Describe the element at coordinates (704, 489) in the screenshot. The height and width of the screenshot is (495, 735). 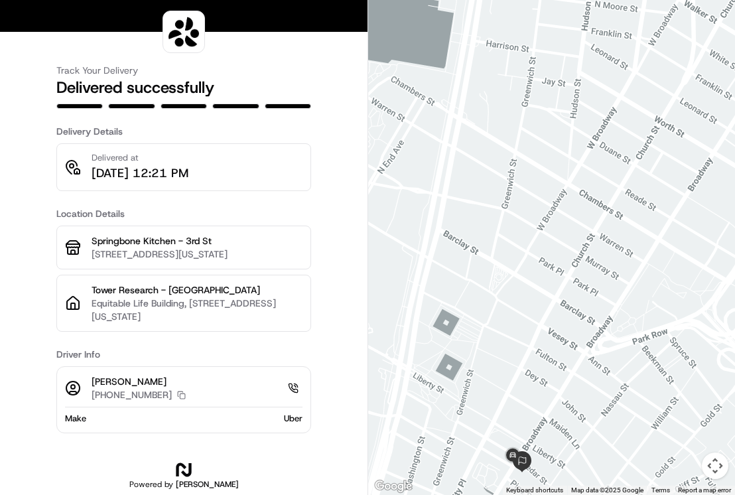
I see `a: Report a map error` at that location.